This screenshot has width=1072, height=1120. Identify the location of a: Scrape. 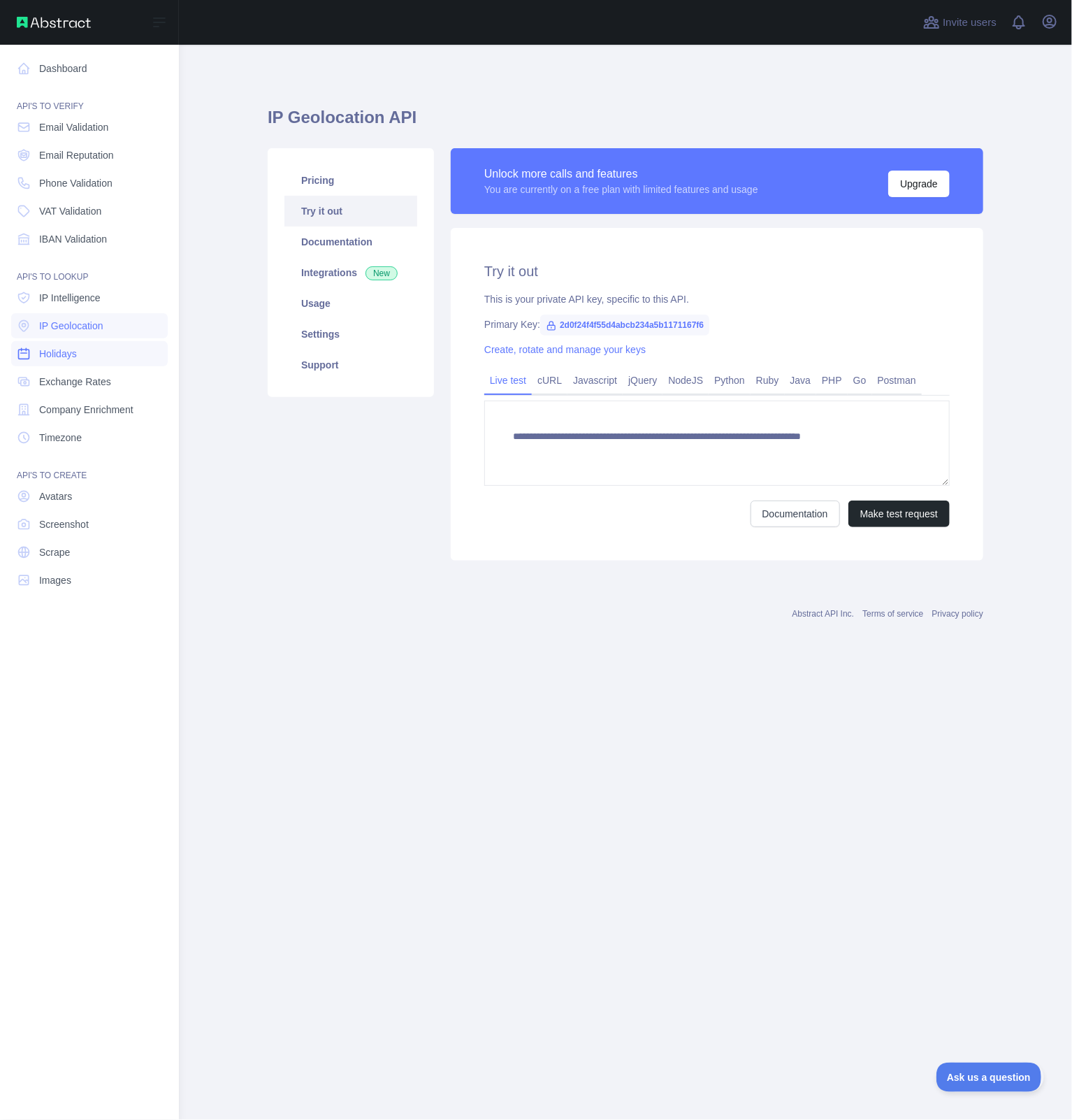
(90, 552).